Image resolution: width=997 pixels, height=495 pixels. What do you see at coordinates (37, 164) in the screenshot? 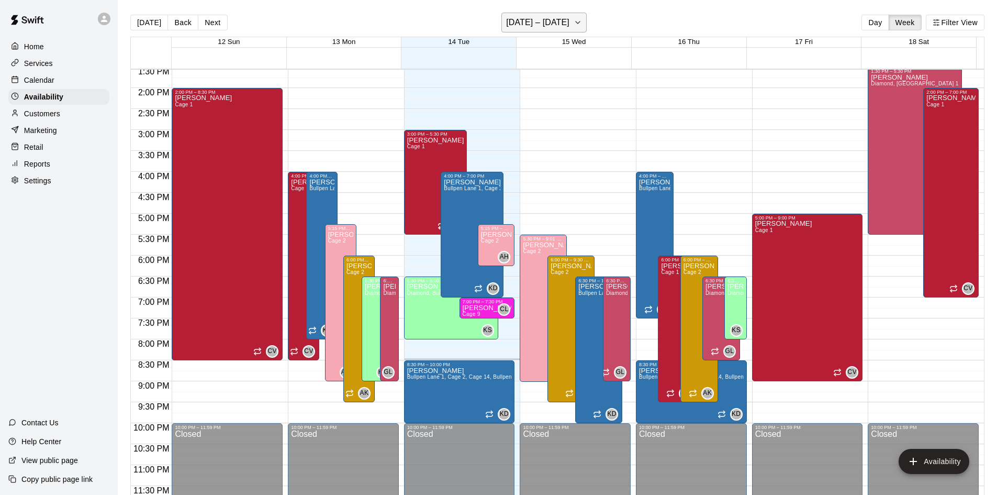
I see `p: Reports` at bounding box center [37, 164].